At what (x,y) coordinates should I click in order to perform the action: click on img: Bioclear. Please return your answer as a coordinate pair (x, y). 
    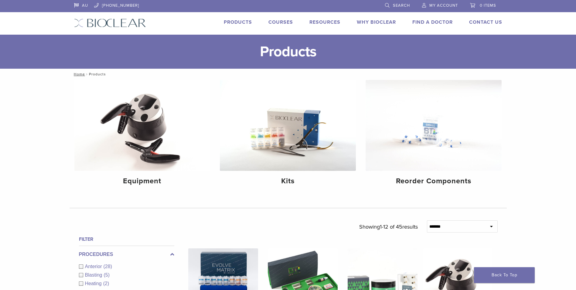
    Looking at the image, I should click on (110, 23).